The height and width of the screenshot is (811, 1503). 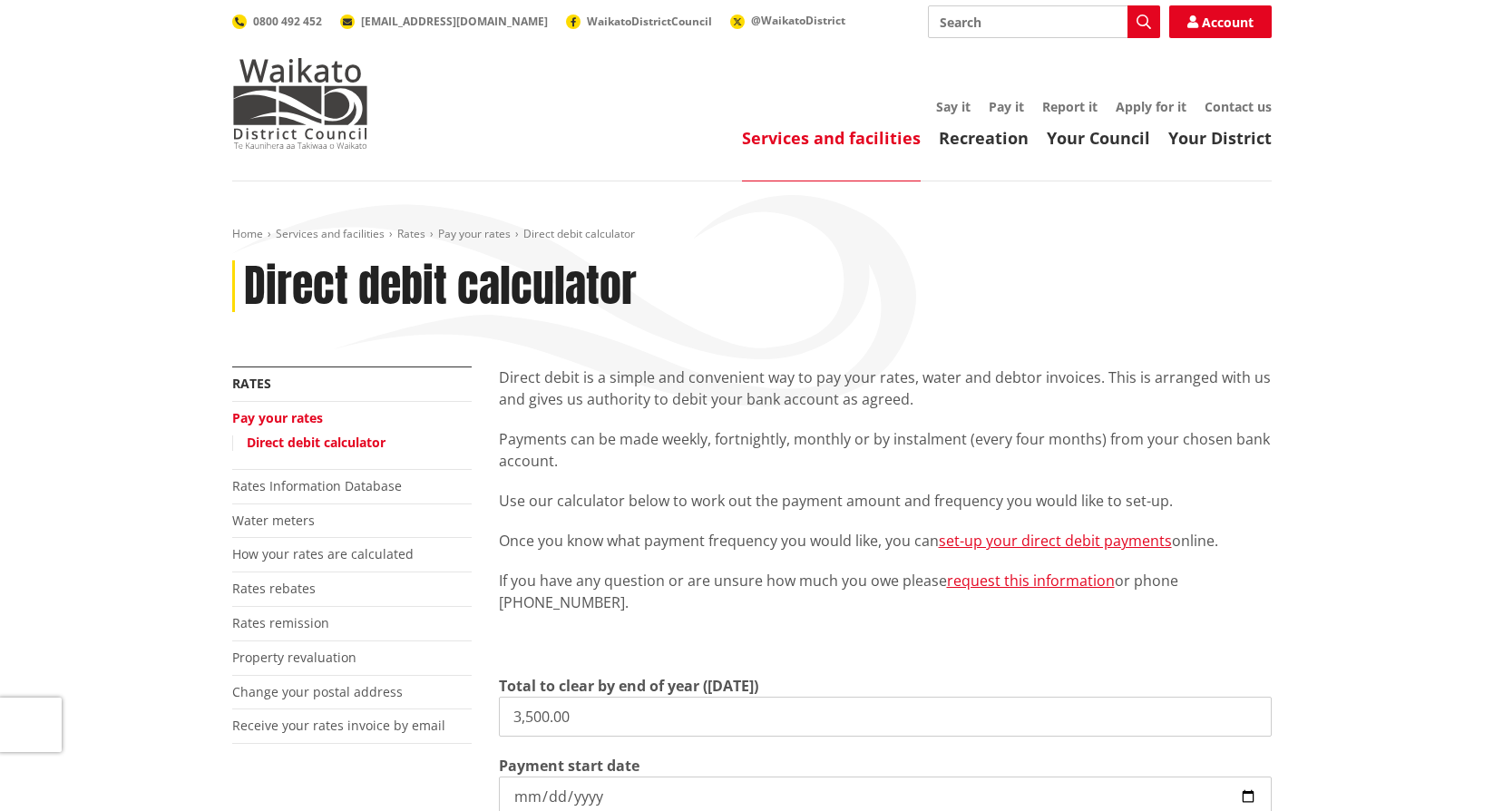 What do you see at coordinates (798, 20) in the screenshot?
I see `span: @WaikatoDistrict` at bounding box center [798, 20].